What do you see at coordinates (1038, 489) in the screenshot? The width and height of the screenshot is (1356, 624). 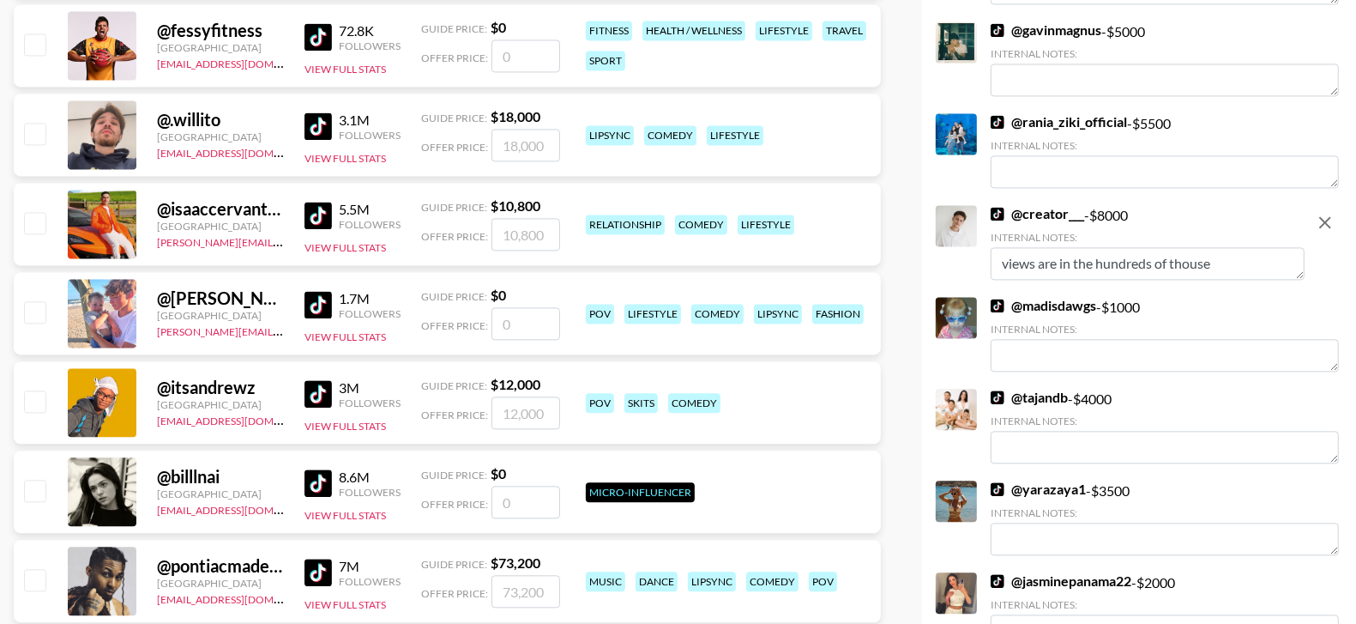 I see `a: @yarazaya1` at bounding box center [1038, 489].